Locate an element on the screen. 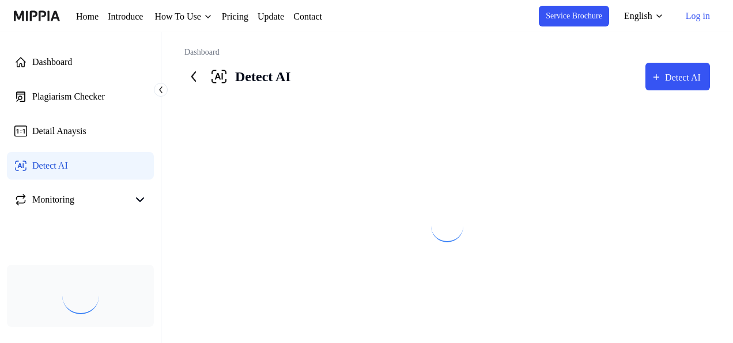 The image size is (733, 343). a: Detect AI is located at coordinates (80, 166).